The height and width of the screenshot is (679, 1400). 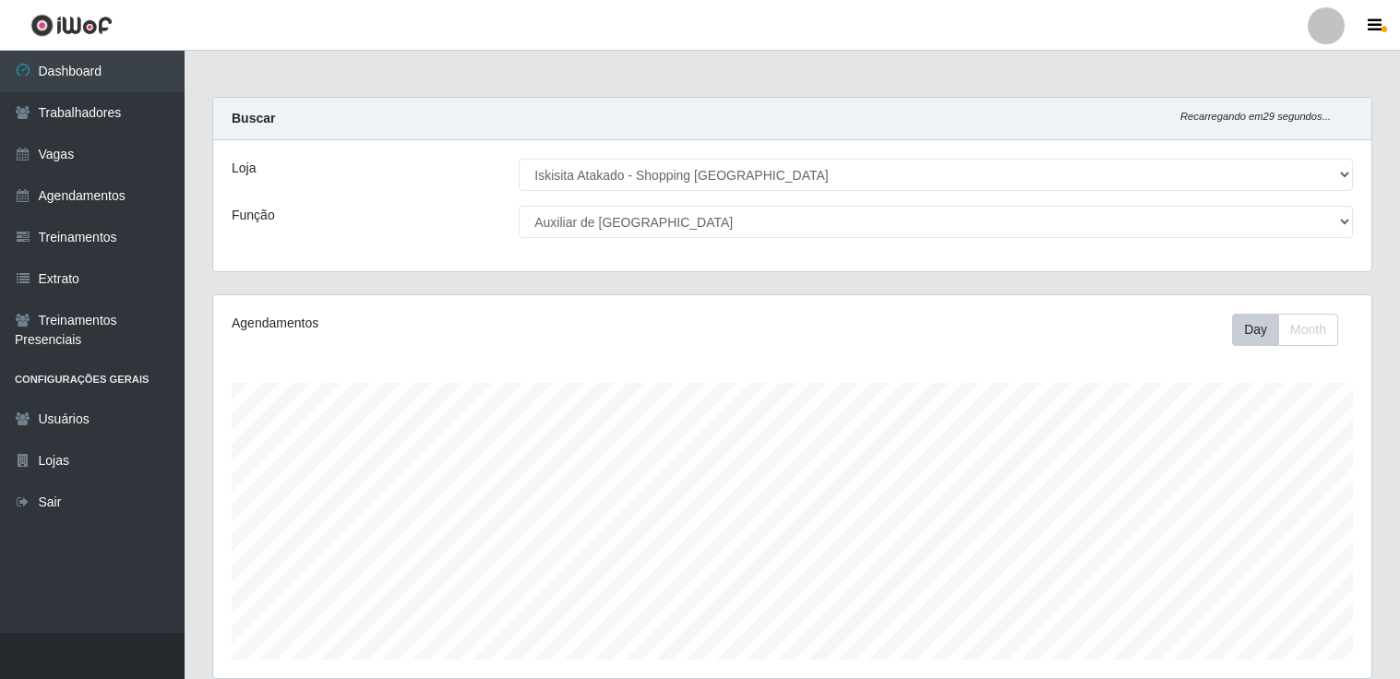 I want to click on strong: Buscar, so click(x=253, y=118).